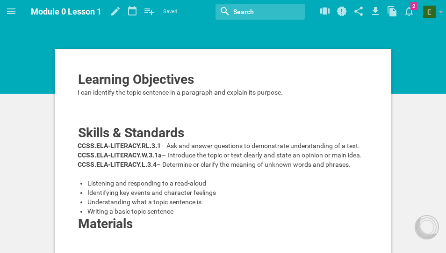 The width and height of the screenshot is (446, 253). Describe the element at coordinates (131, 132) in the screenshot. I see `span: Skills & Standards` at that location.